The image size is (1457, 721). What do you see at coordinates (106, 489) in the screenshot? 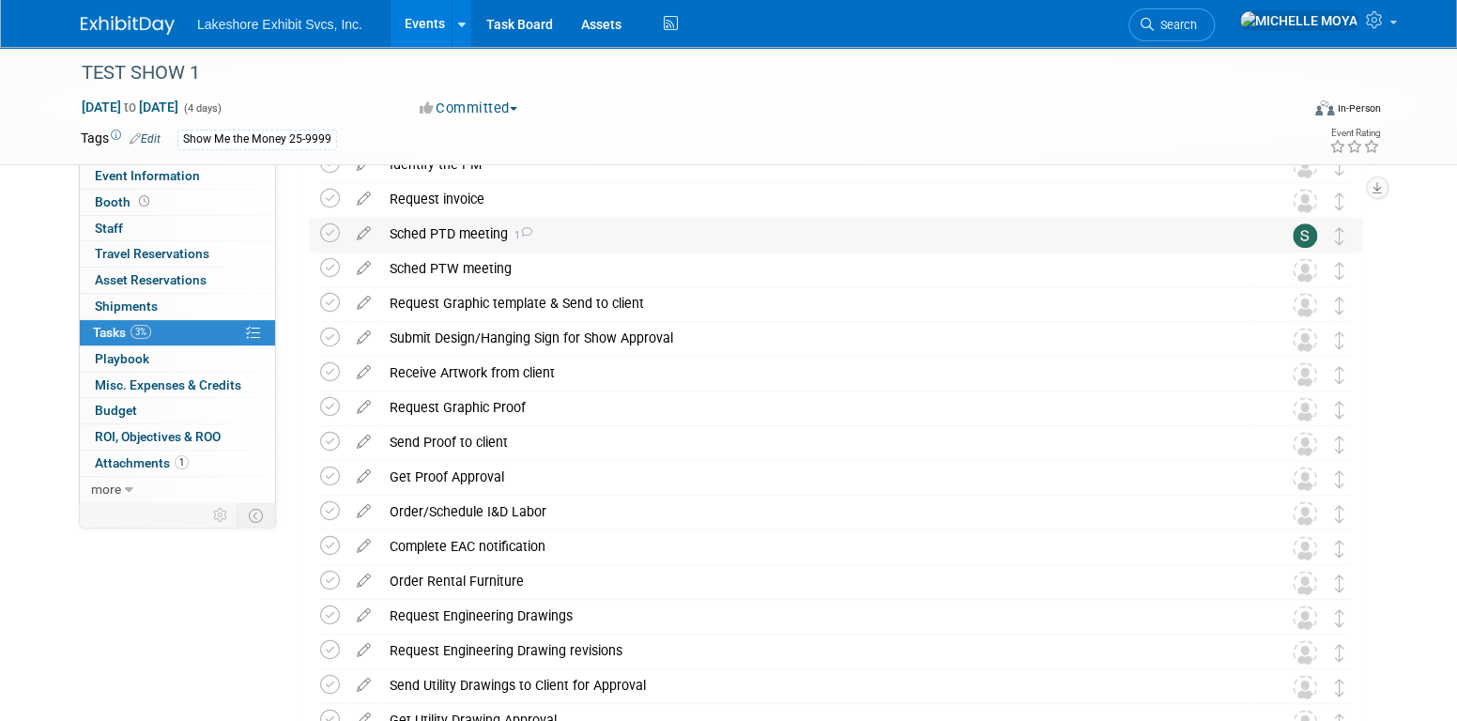
I see `span: more` at bounding box center [106, 489].